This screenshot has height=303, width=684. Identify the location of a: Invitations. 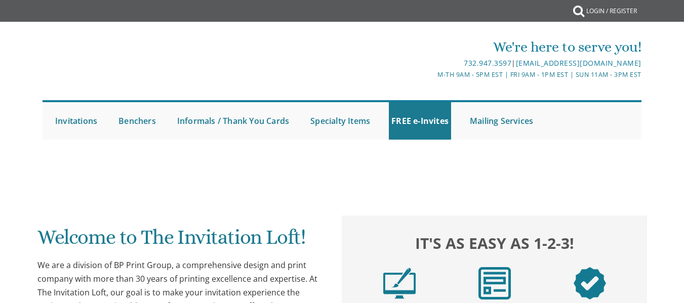
(76, 121).